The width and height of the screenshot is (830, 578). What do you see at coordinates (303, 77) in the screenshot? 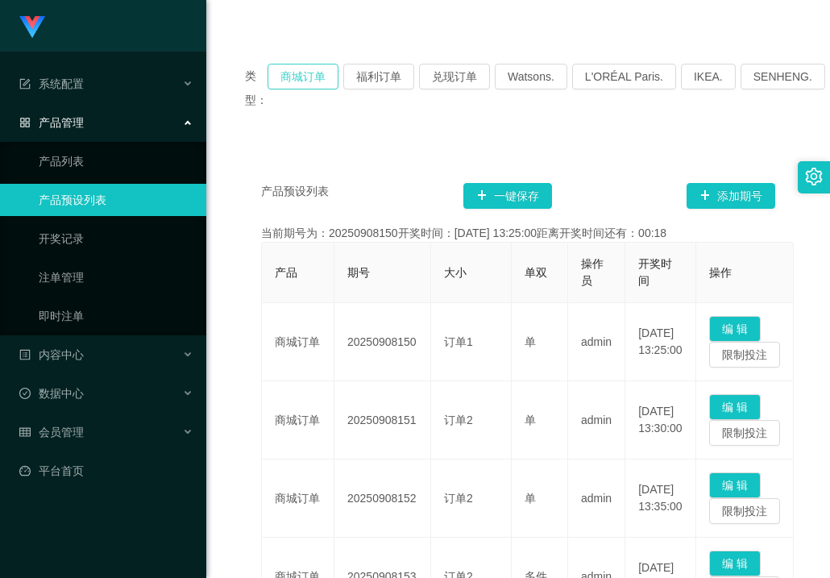
I see `button: 商城订单` at bounding box center [303, 77].